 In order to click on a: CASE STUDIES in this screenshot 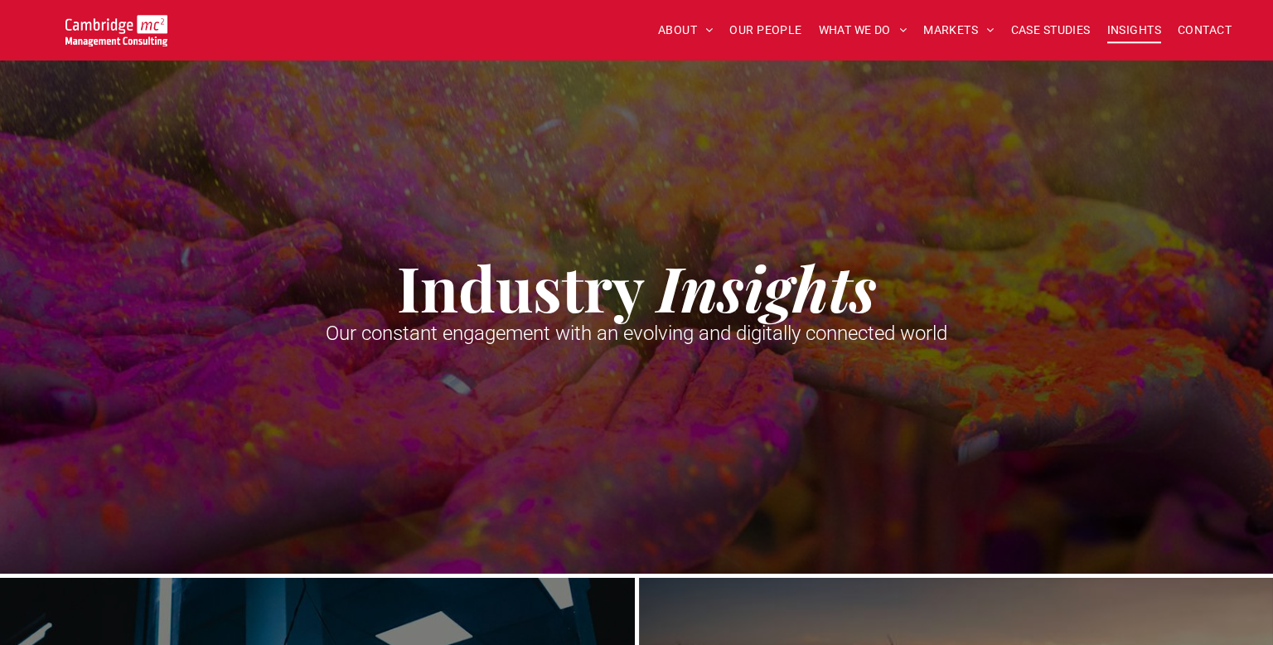, I will do `click(1051, 30)`.